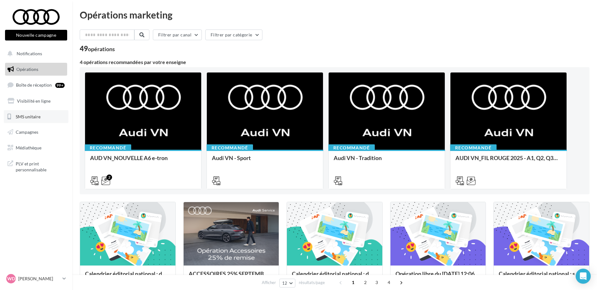  What do you see at coordinates (285, 283) in the screenshot?
I see `span: 12` at bounding box center [285, 283].